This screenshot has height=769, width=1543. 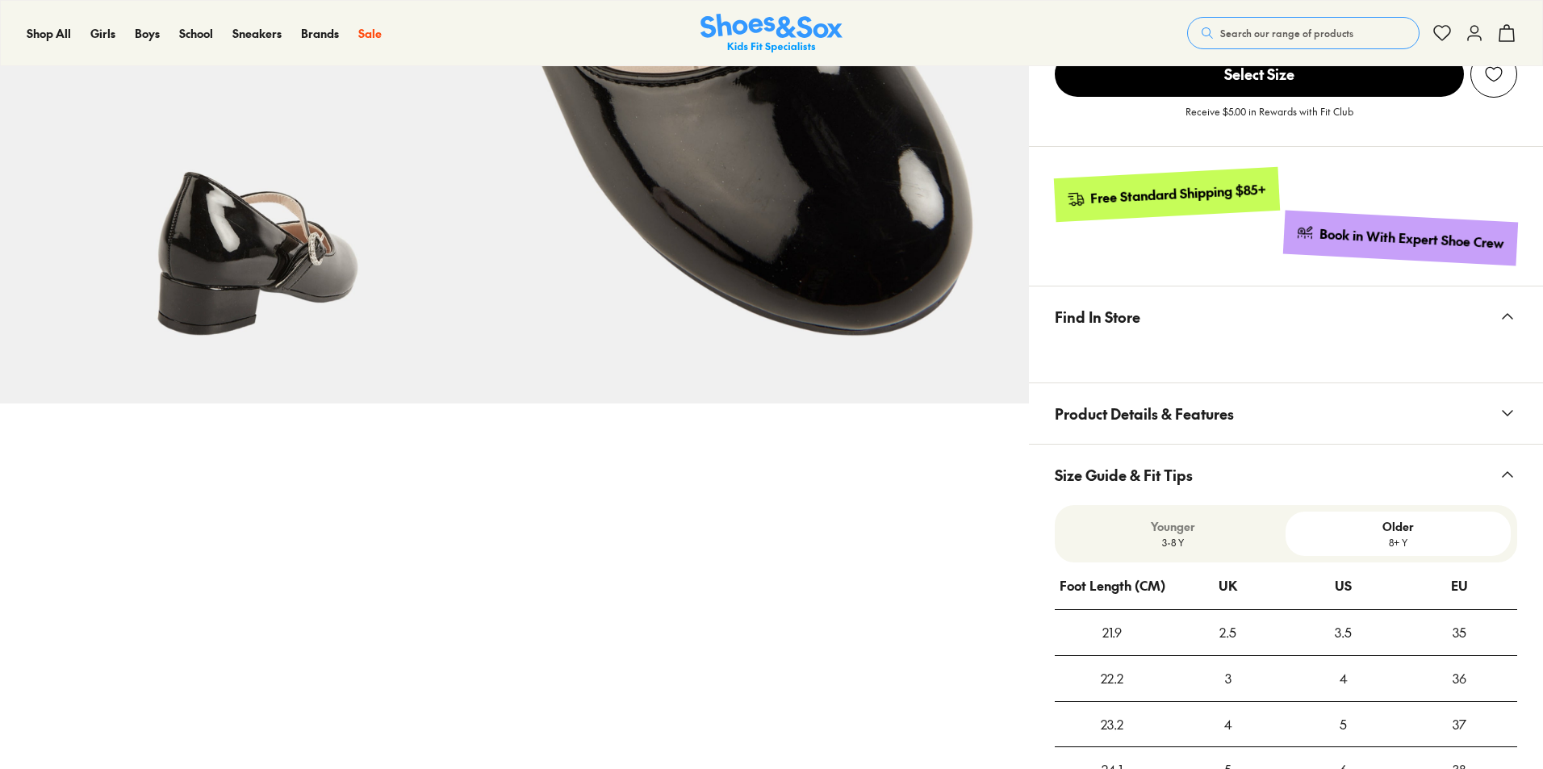 I want to click on span: Girls, so click(x=102, y=33).